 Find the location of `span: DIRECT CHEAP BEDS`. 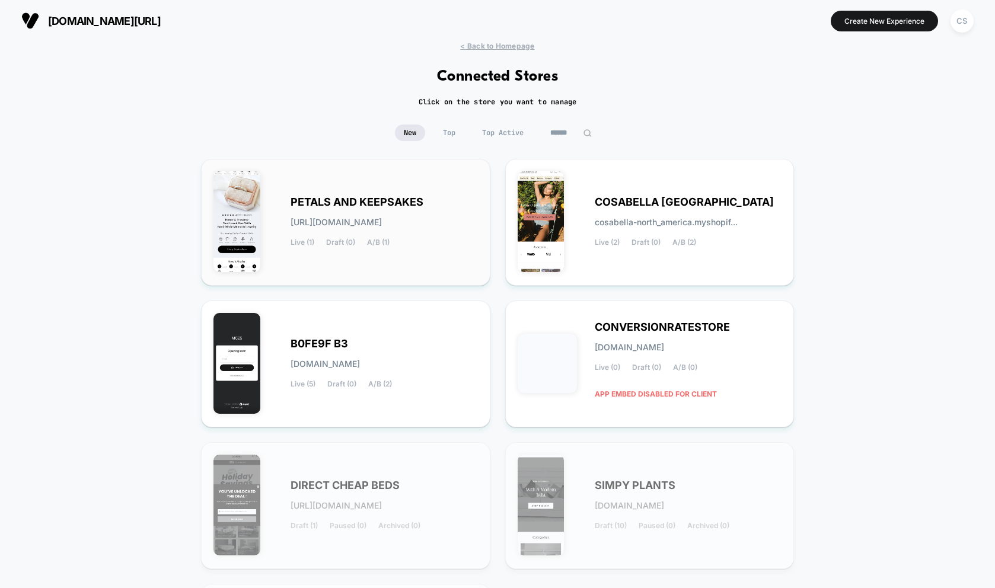

span: DIRECT CHEAP BEDS is located at coordinates (345, 485).